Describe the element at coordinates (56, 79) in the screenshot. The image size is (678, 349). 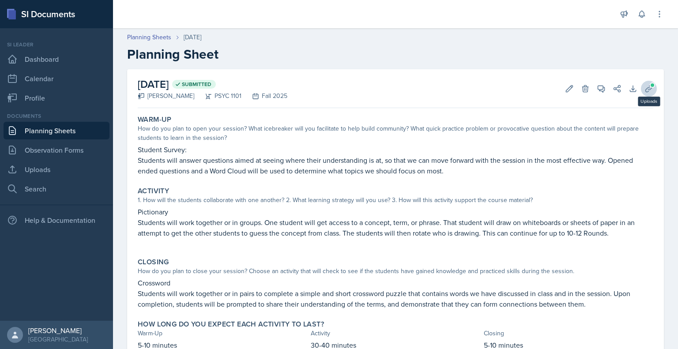
I see `a: Calendar` at that location.